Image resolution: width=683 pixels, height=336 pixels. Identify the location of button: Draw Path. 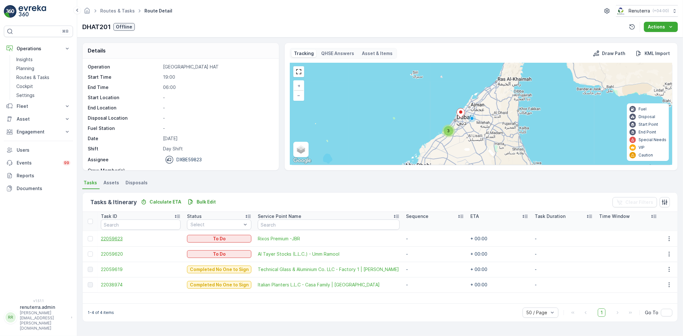
(609, 53).